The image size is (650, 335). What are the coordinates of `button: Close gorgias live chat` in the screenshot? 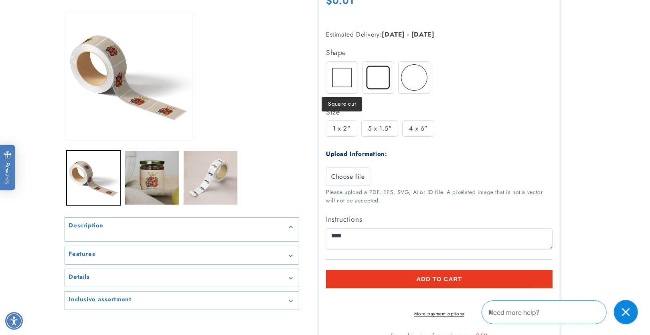 It's located at (144, 15).